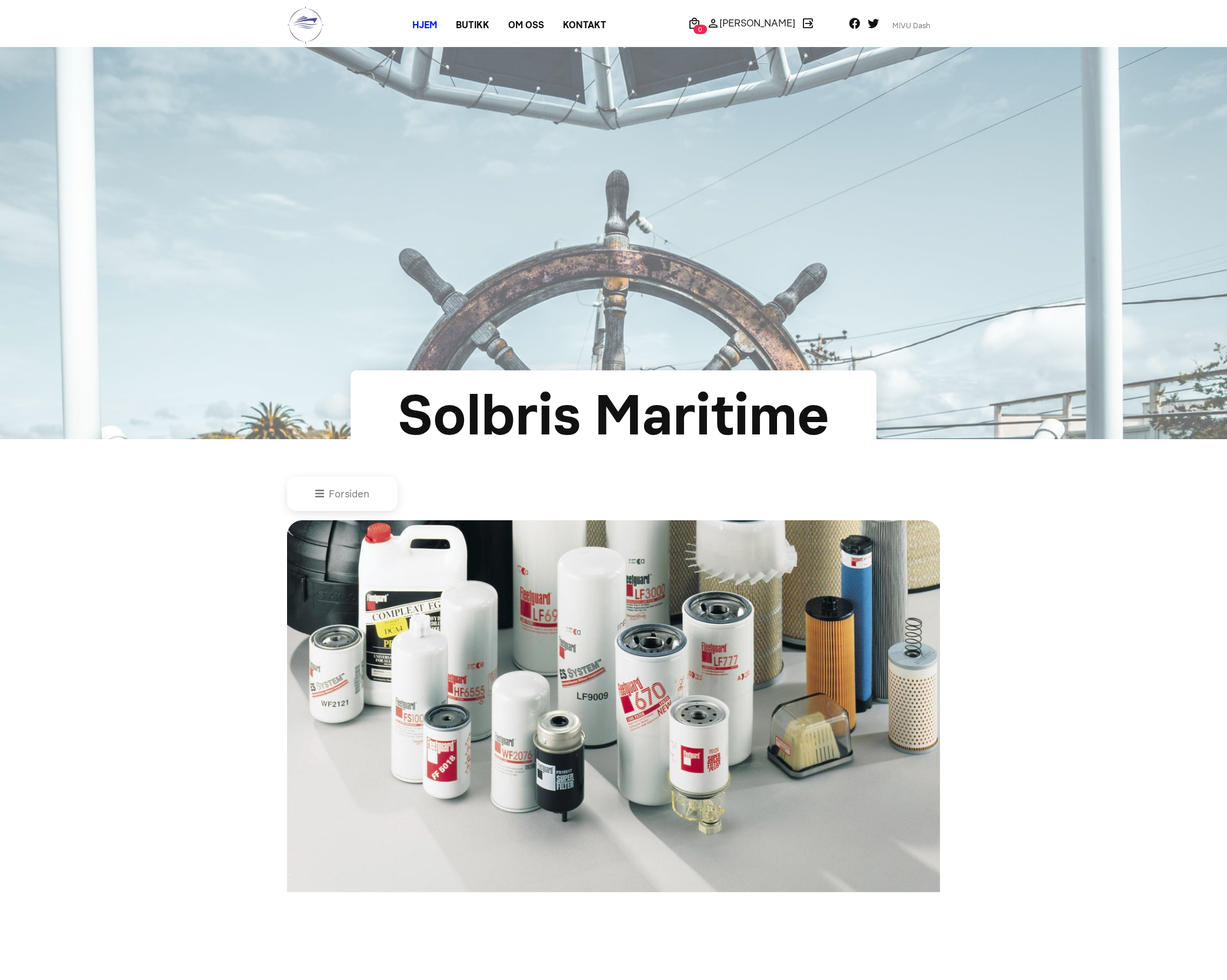  Describe the element at coordinates (694, 23) in the screenshot. I see `a: 0` at that location.